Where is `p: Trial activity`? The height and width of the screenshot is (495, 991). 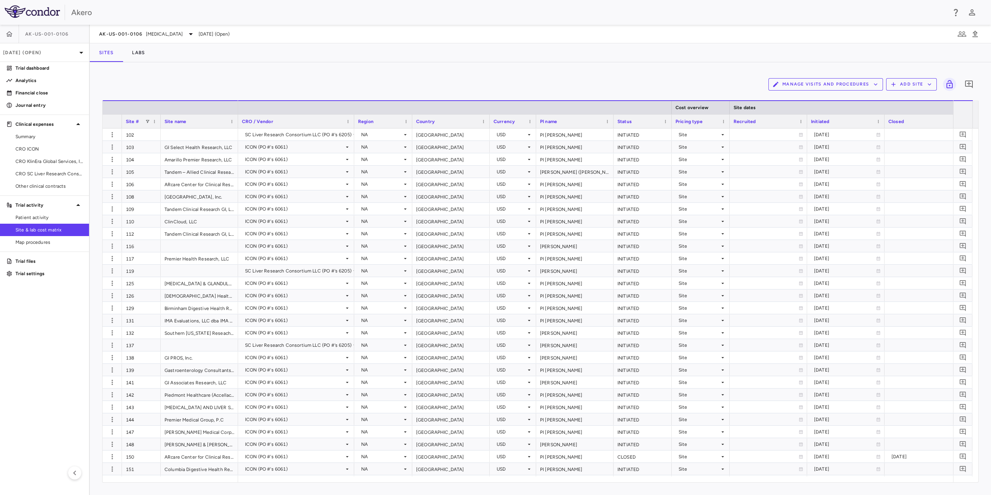 p: Trial activity is located at coordinates (45, 205).